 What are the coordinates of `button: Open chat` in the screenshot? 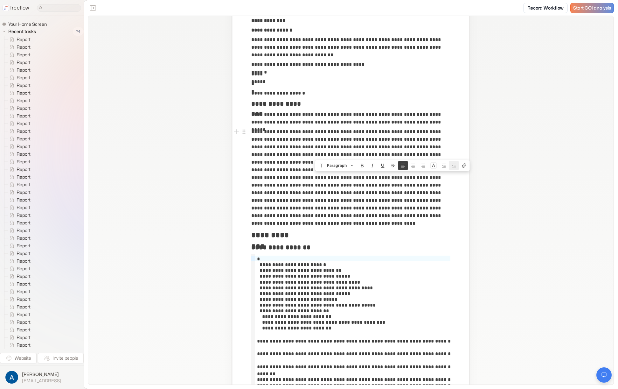 It's located at (604, 375).